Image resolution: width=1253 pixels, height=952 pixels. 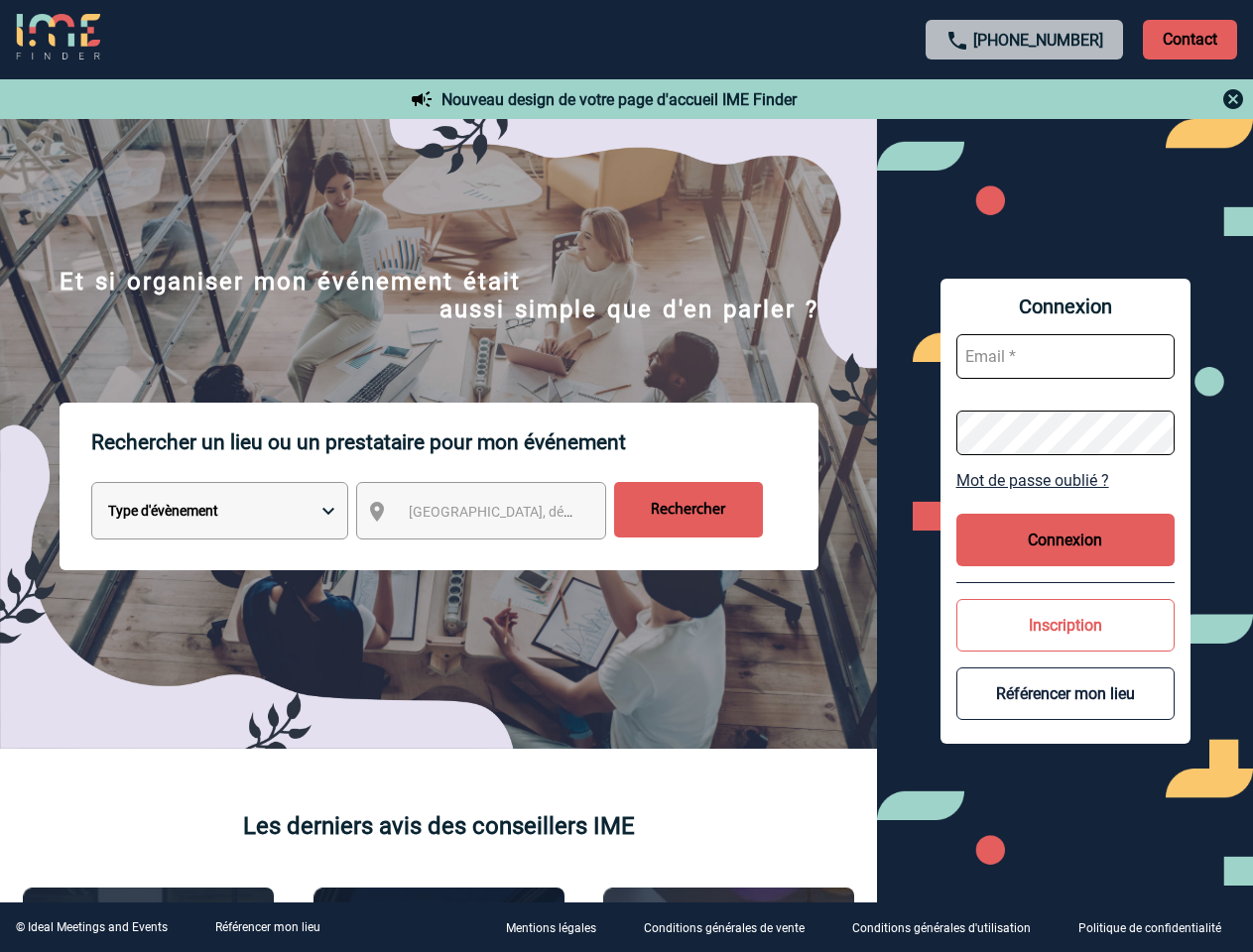 I want to click on a: Politique de confidentialité, so click(x=1158, y=927).